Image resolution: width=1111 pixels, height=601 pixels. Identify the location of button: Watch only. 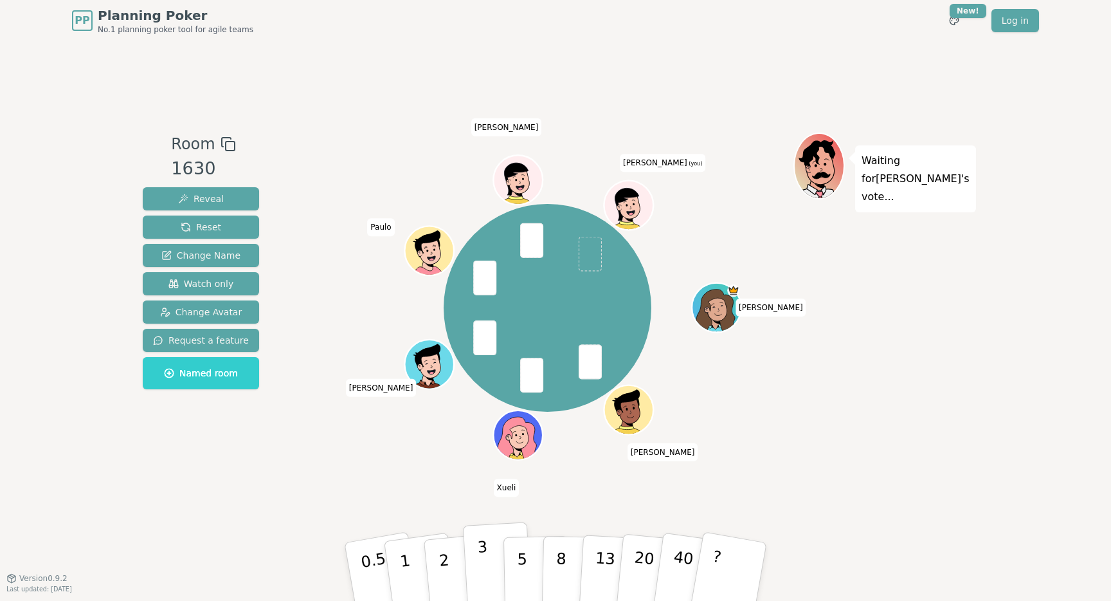
(201, 284).